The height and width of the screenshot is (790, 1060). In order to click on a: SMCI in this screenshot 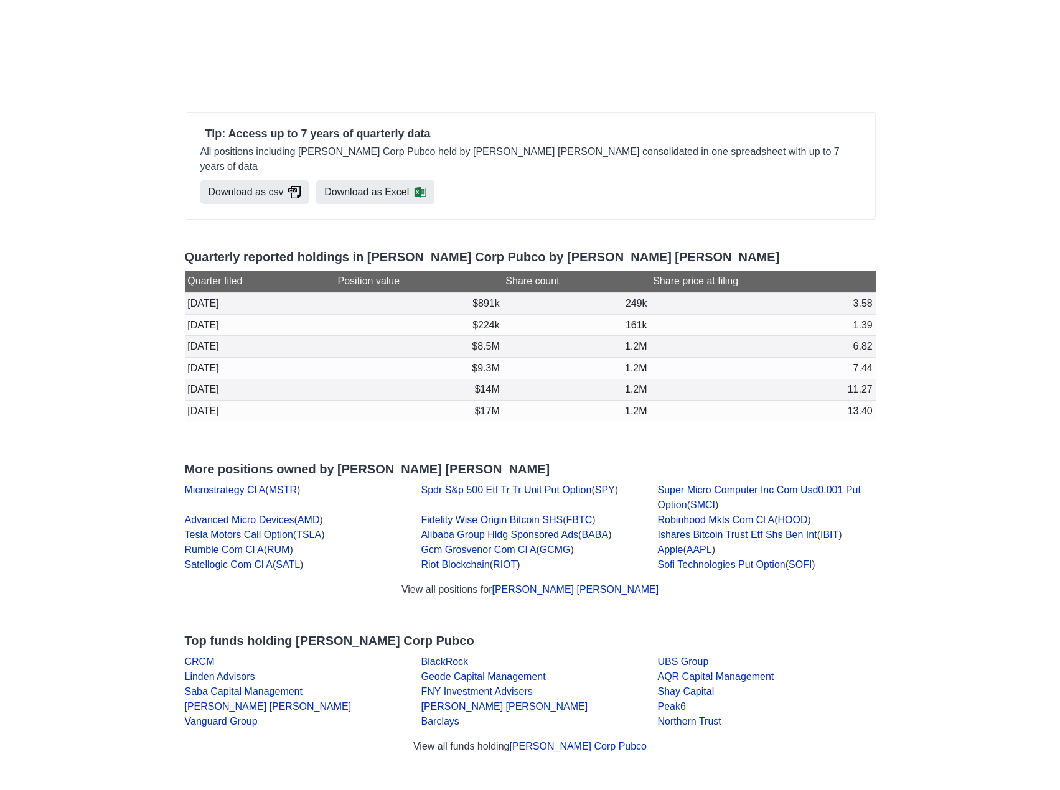, I will do `click(703, 505)`.